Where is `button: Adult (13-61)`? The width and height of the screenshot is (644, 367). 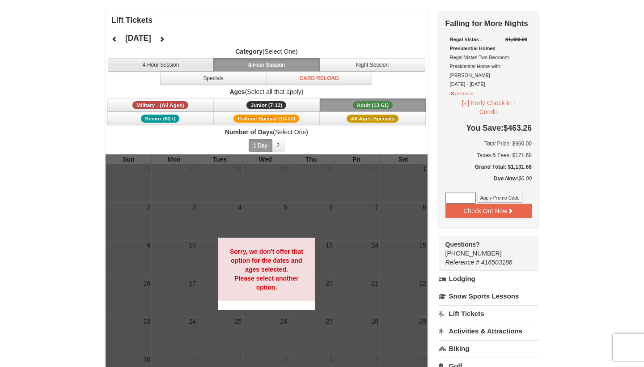 button: Adult (13-61) is located at coordinates (373, 105).